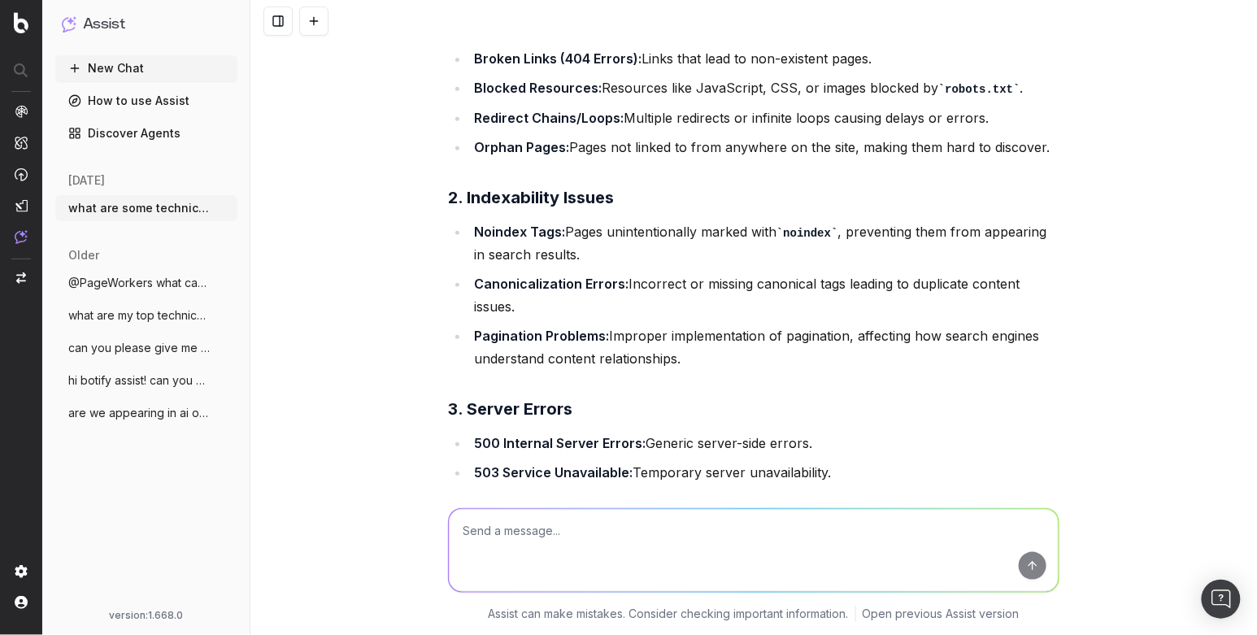 The image size is (1257, 635). I want to click on strong: 500 Internal Server Errors:, so click(559, 443).